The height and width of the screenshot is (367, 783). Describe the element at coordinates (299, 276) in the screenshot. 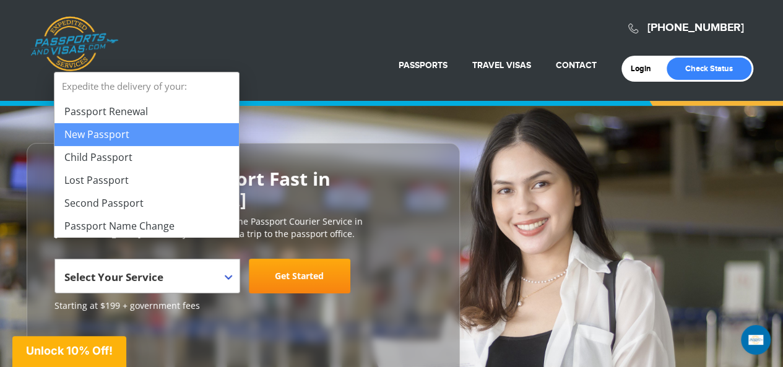

I see `a: Get Started` at that location.